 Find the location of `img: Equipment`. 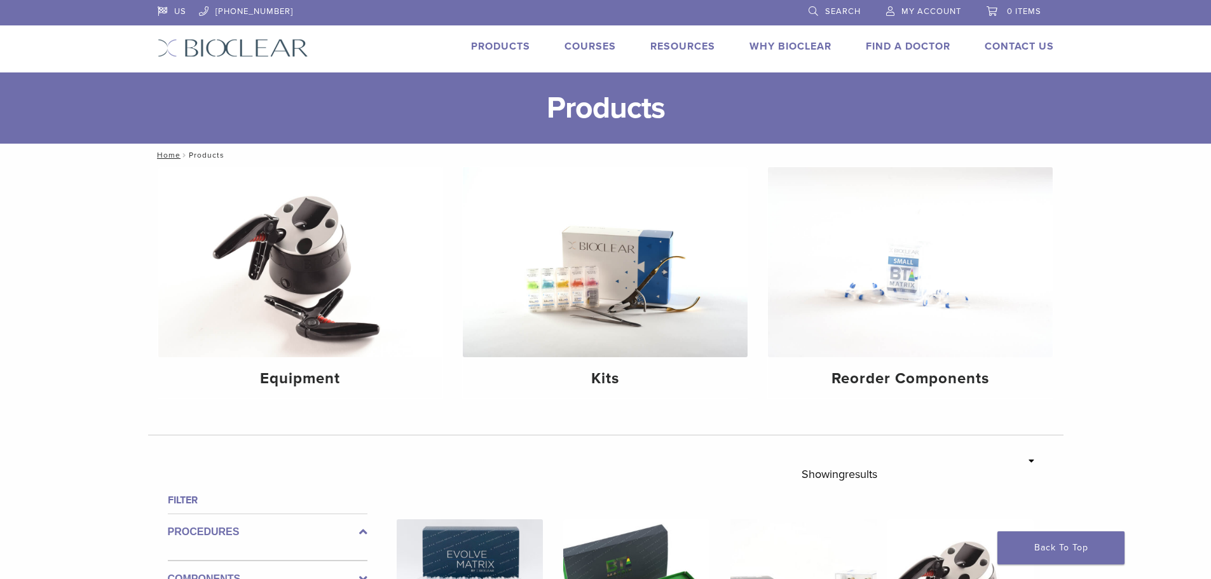

img: Equipment is located at coordinates (301, 262).